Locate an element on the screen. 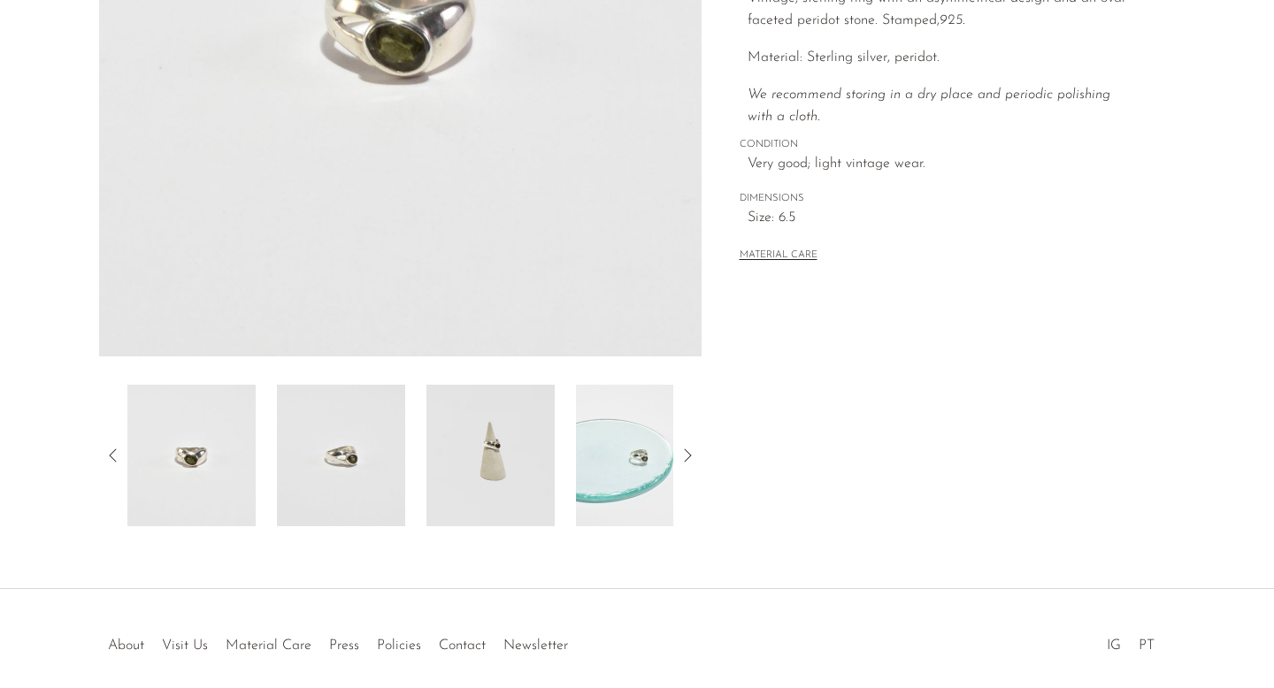 The image size is (1274, 688). span: Size: 6.5 is located at coordinates (942, 219).